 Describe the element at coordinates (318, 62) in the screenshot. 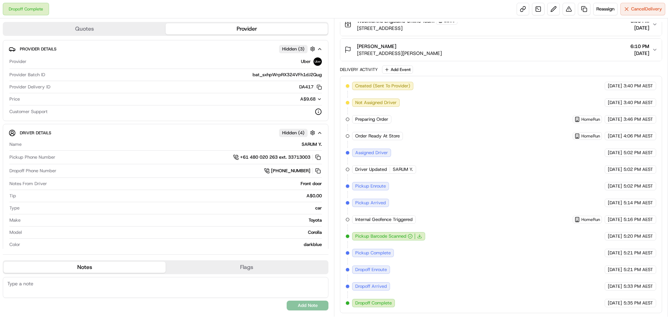

I see `img: uber-new-logo.jpeg` at that location.